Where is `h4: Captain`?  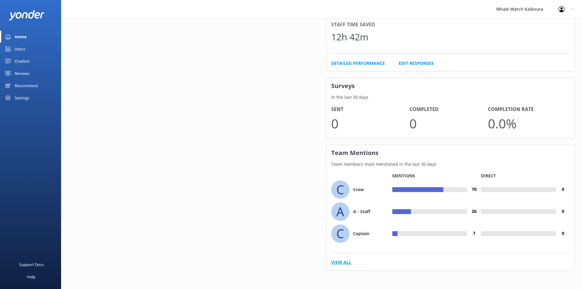
h4: Captain is located at coordinates (361, 233).